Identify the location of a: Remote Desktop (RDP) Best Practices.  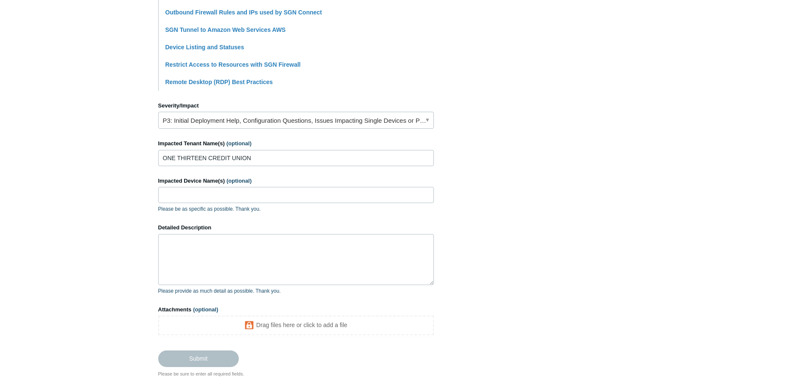
(219, 82).